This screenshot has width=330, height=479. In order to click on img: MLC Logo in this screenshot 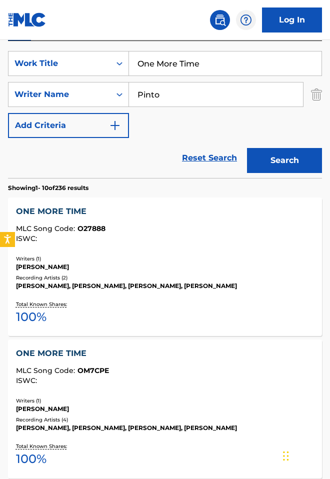, I will do `click(27, 19)`.